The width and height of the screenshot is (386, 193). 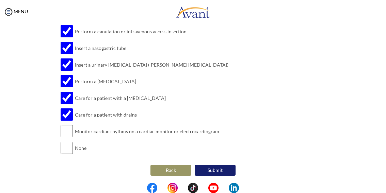 I want to click on td: Monitor cardiac rhythms on a cardiac monitor or electrocardiogram, so click(x=151, y=131).